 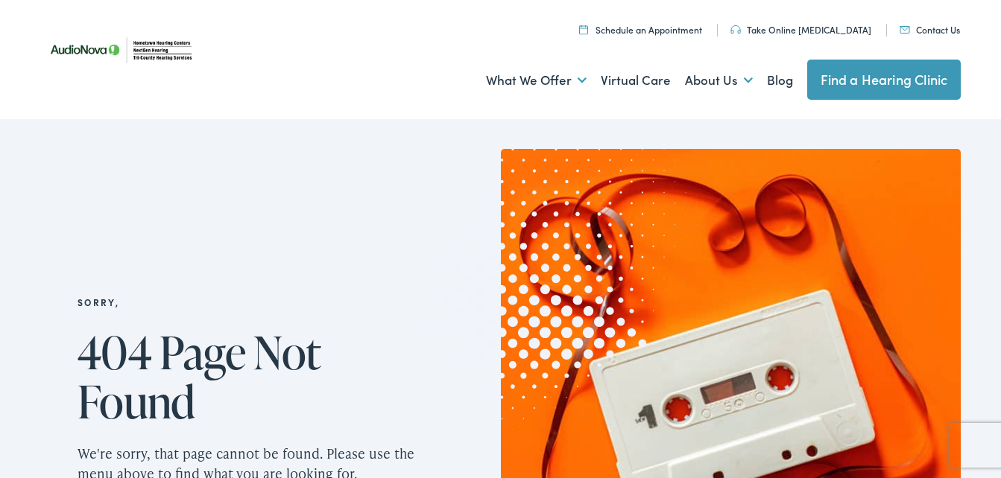 I want to click on a: About Us, so click(x=718, y=80).